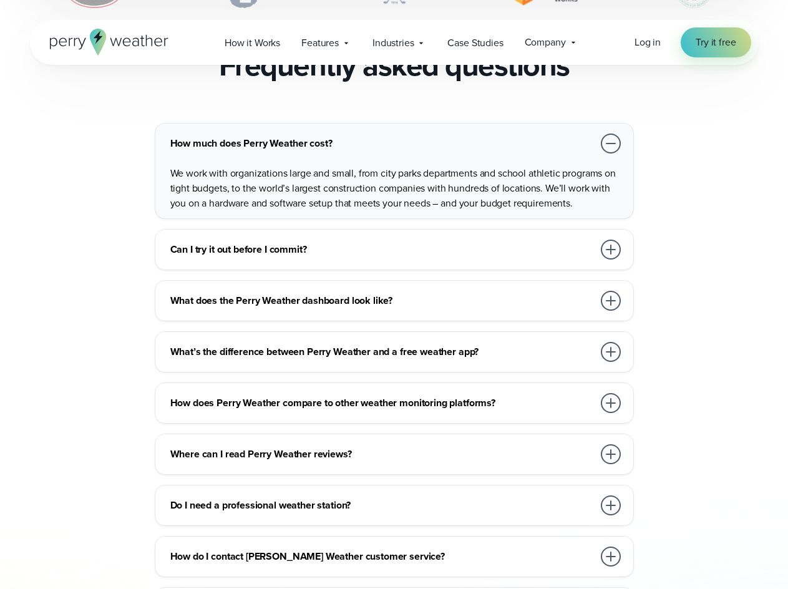 Image resolution: width=788 pixels, height=589 pixels. Describe the element at coordinates (394, 65) in the screenshot. I see `h2: Frequently asked questions` at that location.